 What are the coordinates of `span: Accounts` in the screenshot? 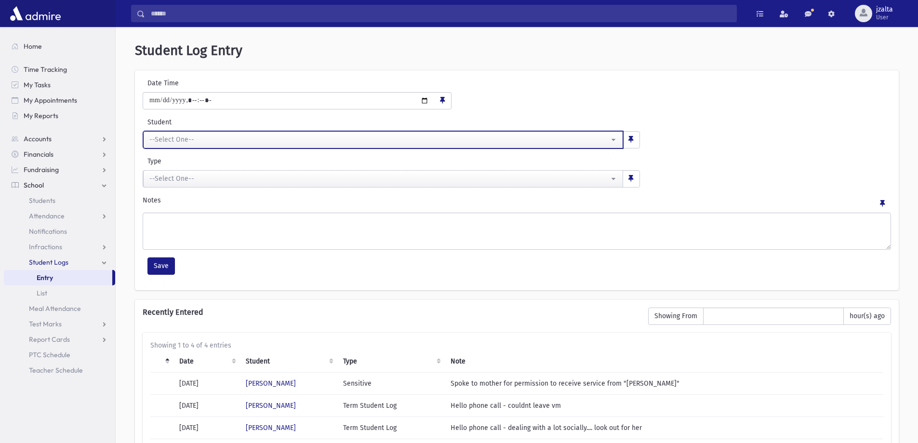 It's located at (38, 139).